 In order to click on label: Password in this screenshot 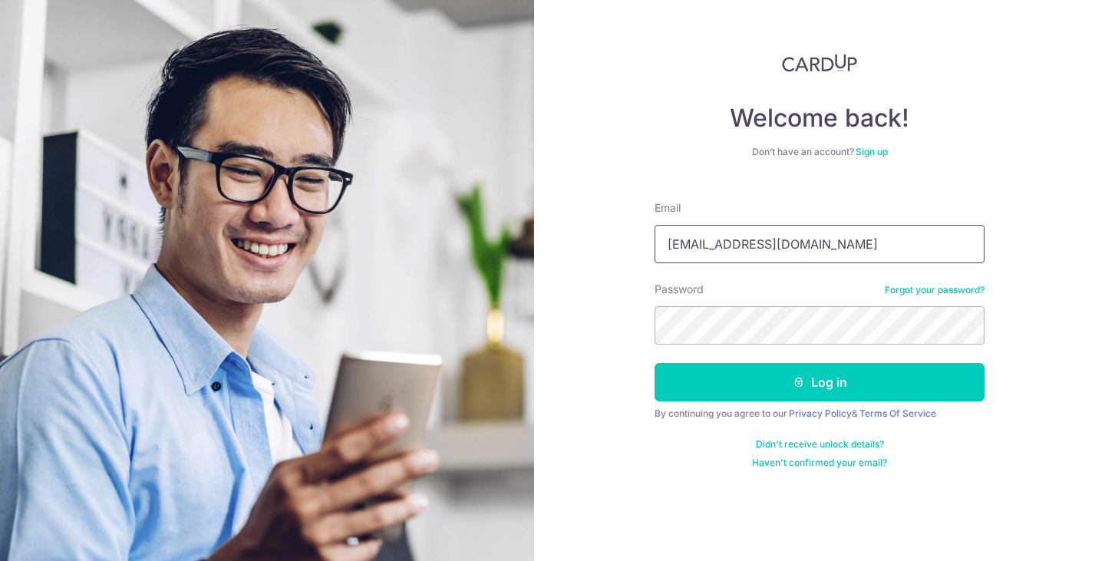, I will do `click(679, 289)`.